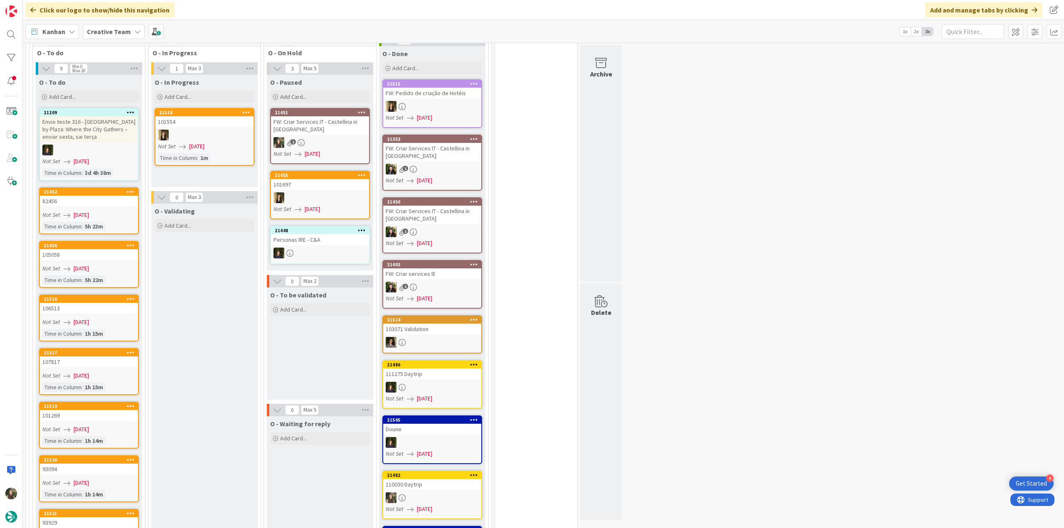 This screenshot has width=1064, height=528. I want to click on div: Max 3, so click(194, 197).